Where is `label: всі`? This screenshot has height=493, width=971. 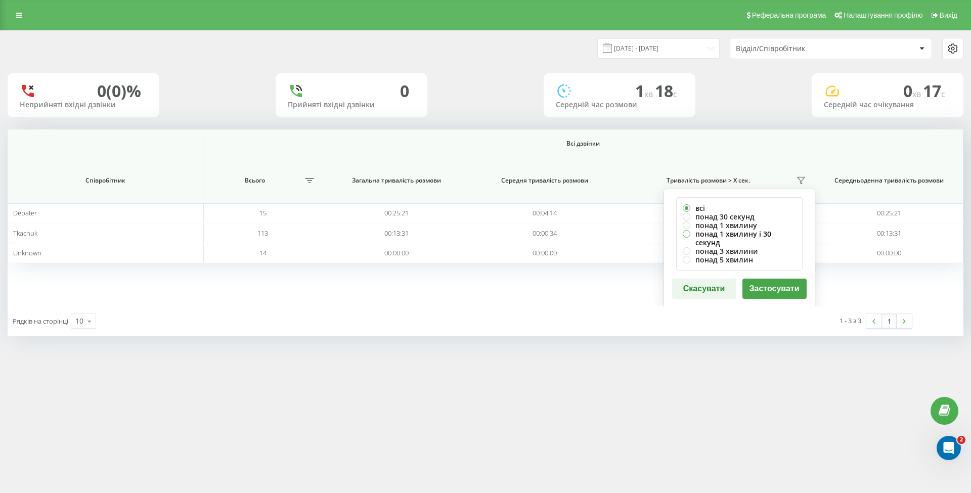 label: всі is located at coordinates (740, 208).